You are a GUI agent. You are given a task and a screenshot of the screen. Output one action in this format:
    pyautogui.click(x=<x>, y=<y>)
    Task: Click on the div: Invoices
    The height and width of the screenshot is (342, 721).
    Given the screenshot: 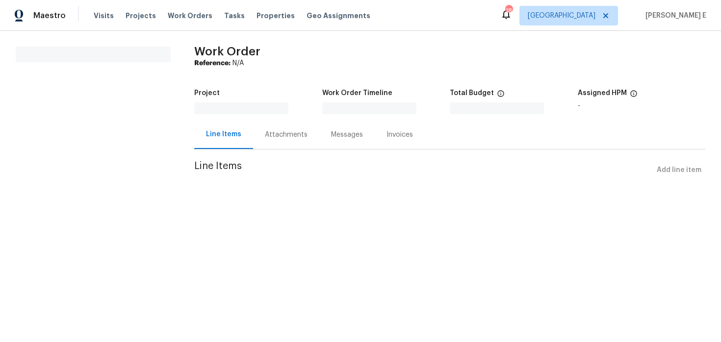 What is the action you would take?
    pyautogui.click(x=400, y=135)
    